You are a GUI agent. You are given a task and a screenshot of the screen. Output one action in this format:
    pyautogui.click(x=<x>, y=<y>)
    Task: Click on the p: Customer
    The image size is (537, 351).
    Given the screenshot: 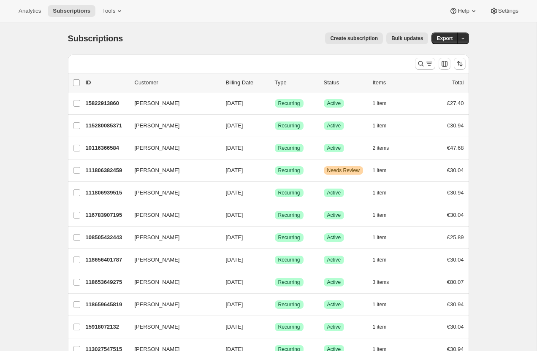 What is the action you would take?
    pyautogui.click(x=177, y=83)
    